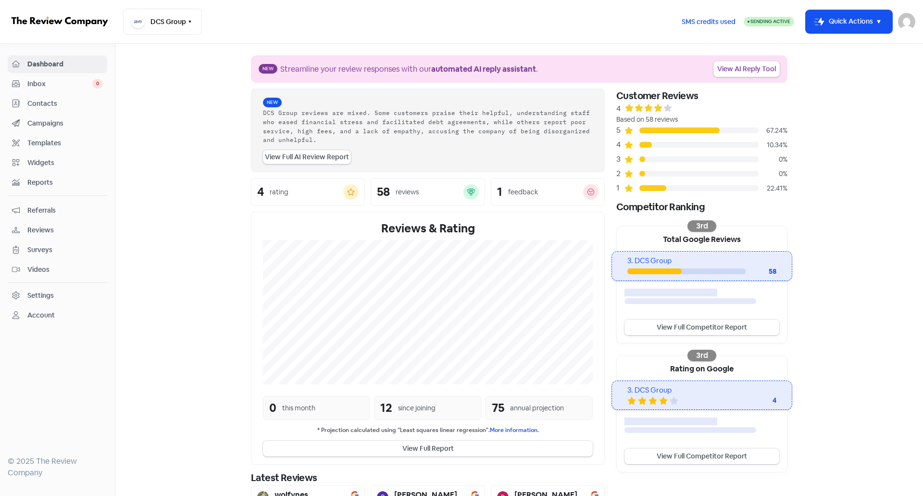  What do you see at coordinates (65, 182) in the screenshot?
I see `span: Reports` at bounding box center [65, 182].